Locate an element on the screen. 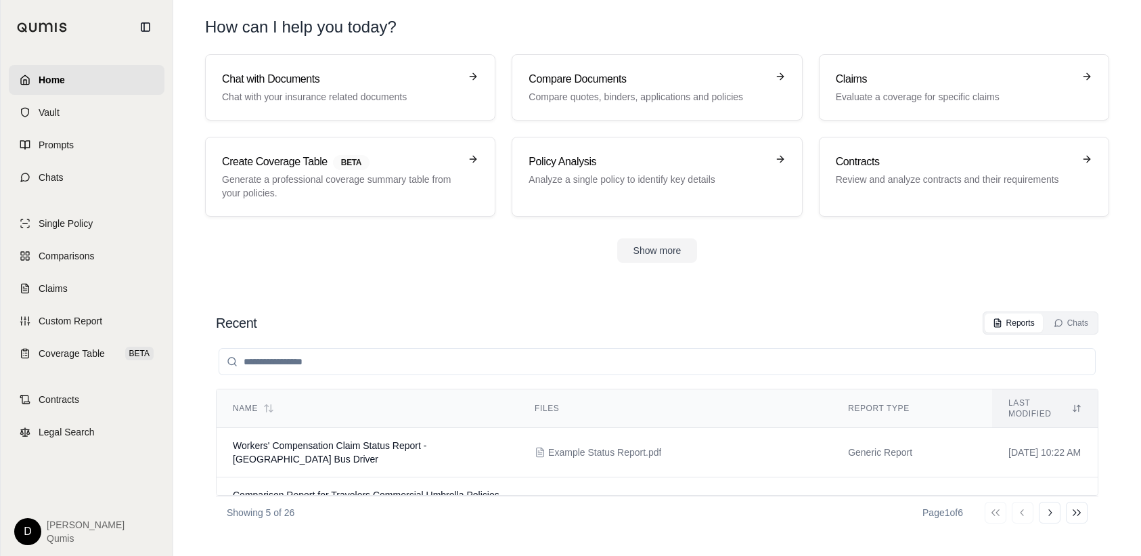 The width and height of the screenshot is (1141, 556). th: Report Type is located at coordinates (912, 408).